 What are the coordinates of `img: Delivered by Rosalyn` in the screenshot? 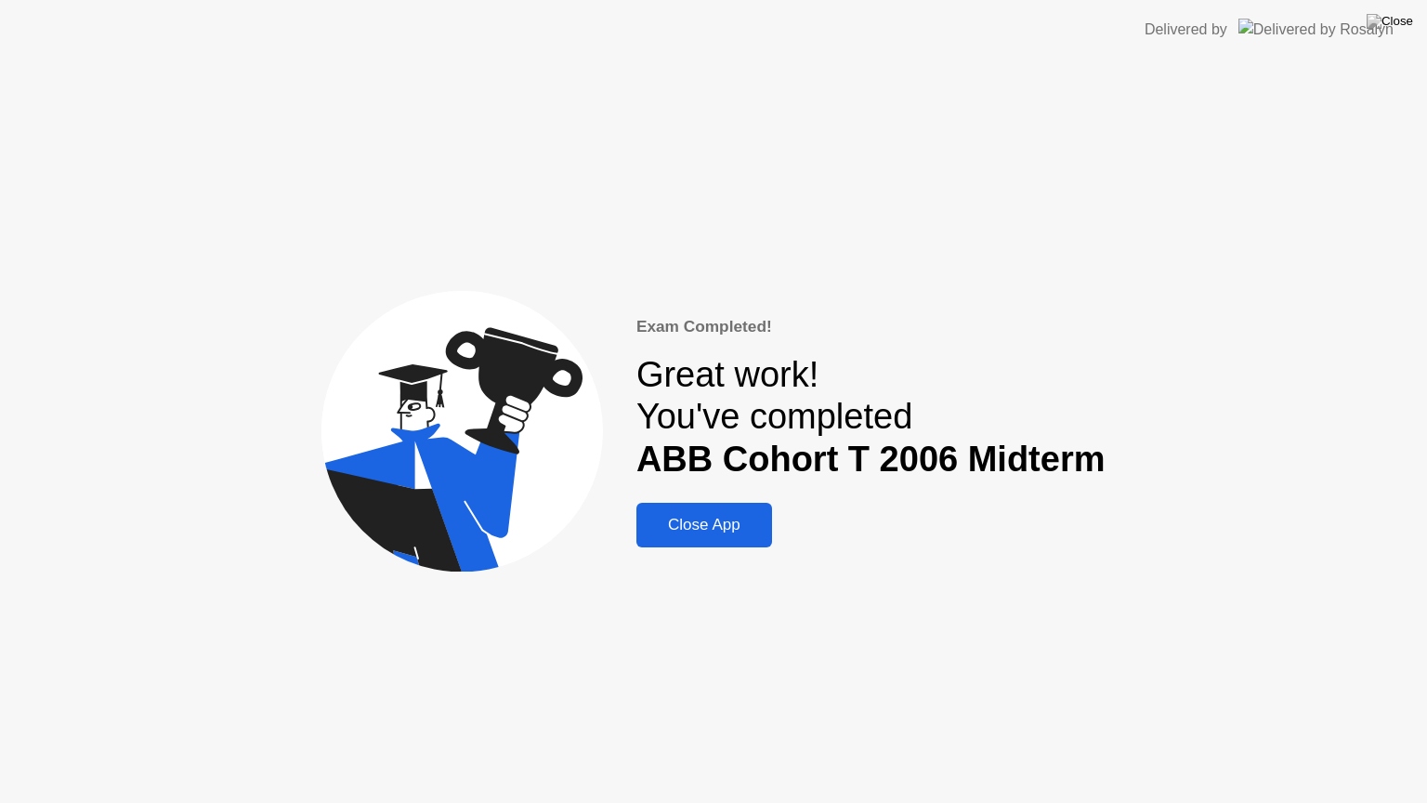 It's located at (1316, 29).